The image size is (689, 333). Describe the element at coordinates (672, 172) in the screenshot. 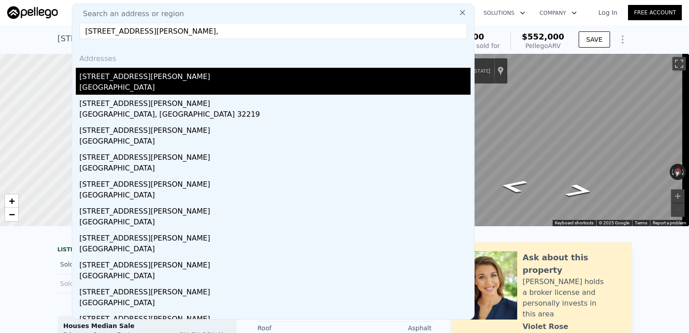

I see `button: Rotate counterclockwise` at that location.